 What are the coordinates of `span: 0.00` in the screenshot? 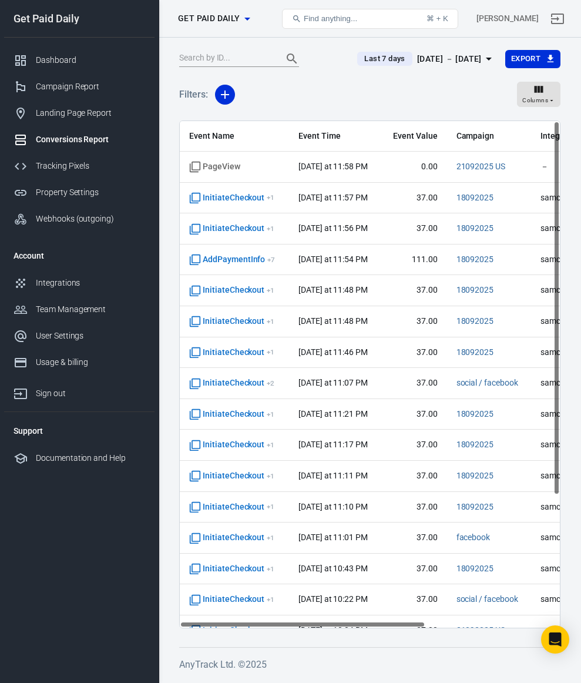 It's located at (414, 167).